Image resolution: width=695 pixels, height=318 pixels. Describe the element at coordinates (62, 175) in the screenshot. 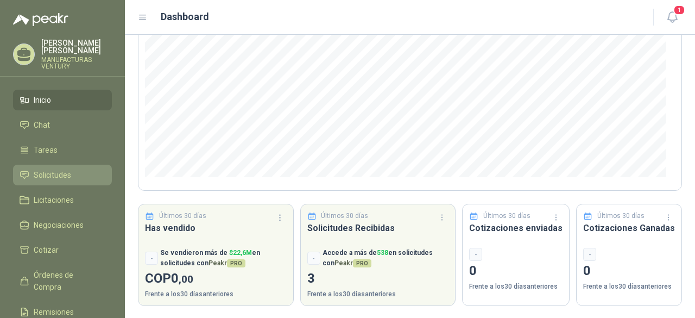

I see `a: Solicitudes` at that location.